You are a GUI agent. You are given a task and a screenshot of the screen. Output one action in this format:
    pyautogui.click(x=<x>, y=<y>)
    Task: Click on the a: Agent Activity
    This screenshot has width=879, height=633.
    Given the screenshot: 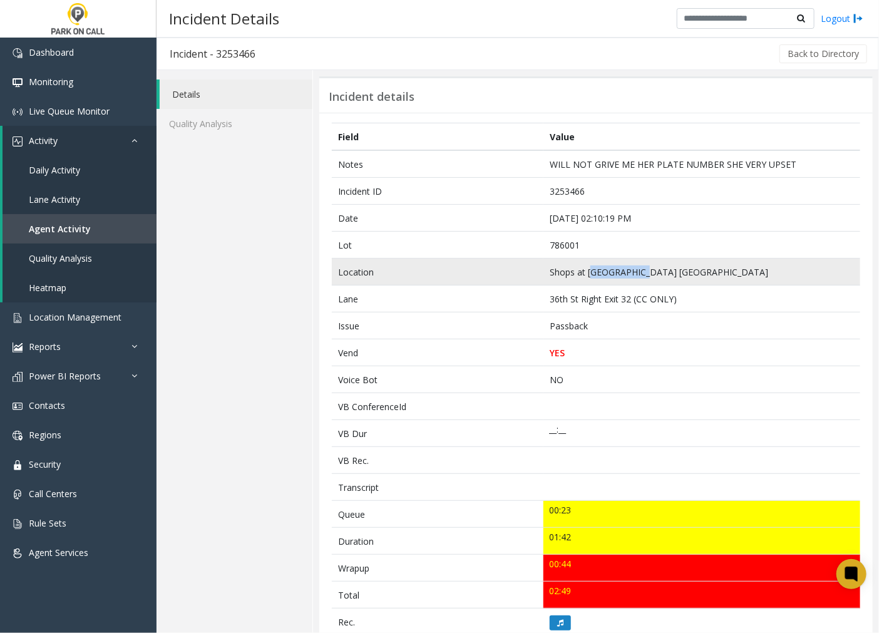 What is the action you would take?
    pyautogui.click(x=80, y=228)
    